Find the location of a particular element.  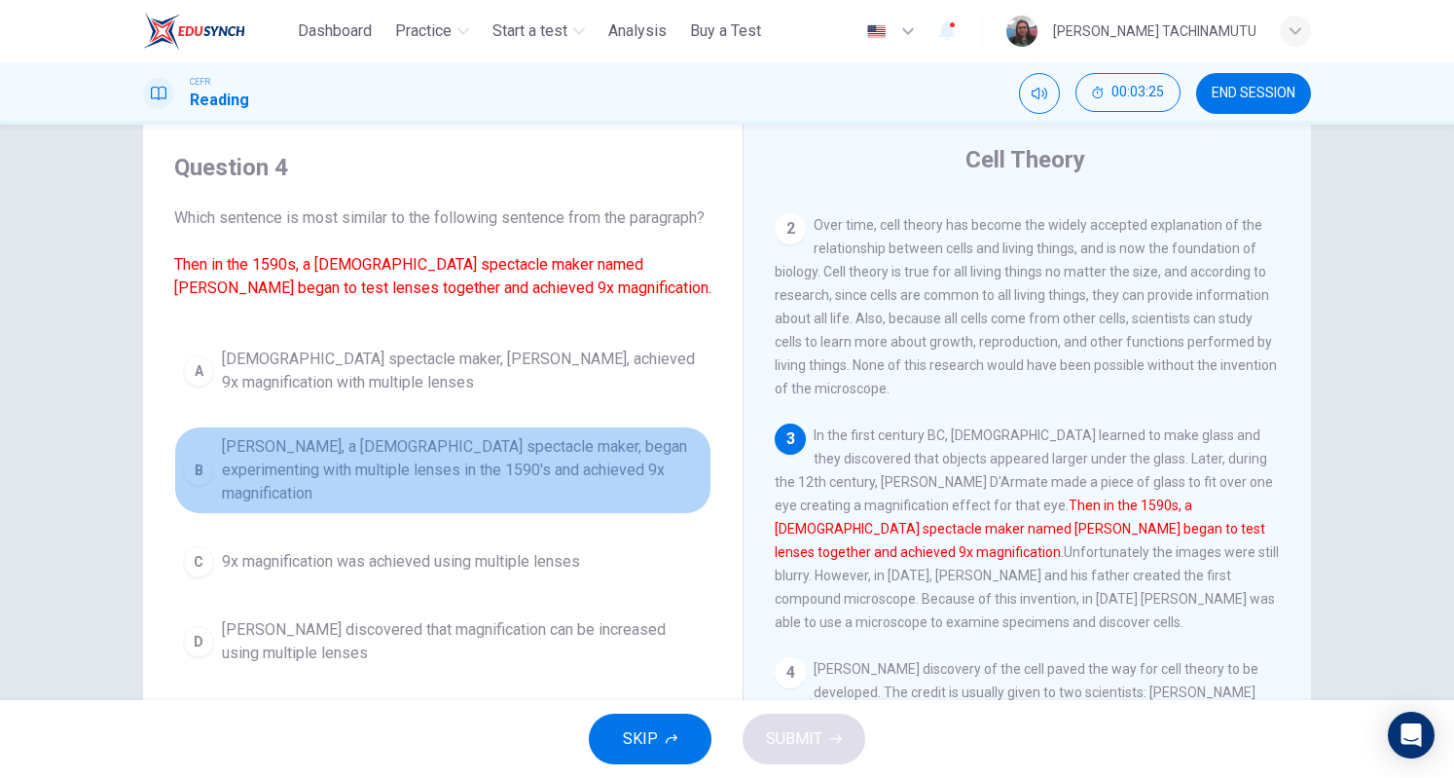

div: 2 is located at coordinates (791, 229).